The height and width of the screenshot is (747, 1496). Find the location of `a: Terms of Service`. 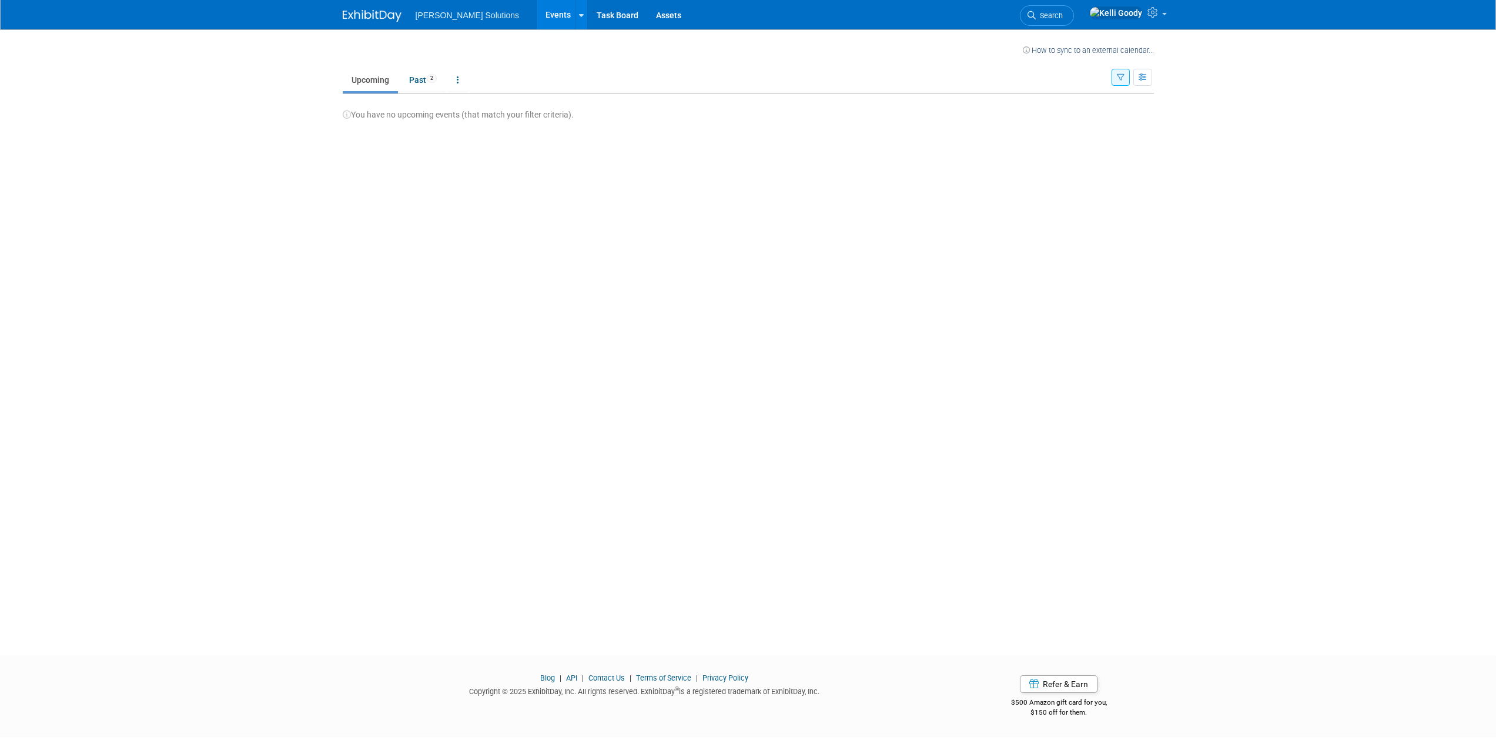

a: Terms of Service is located at coordinates (664, 678).